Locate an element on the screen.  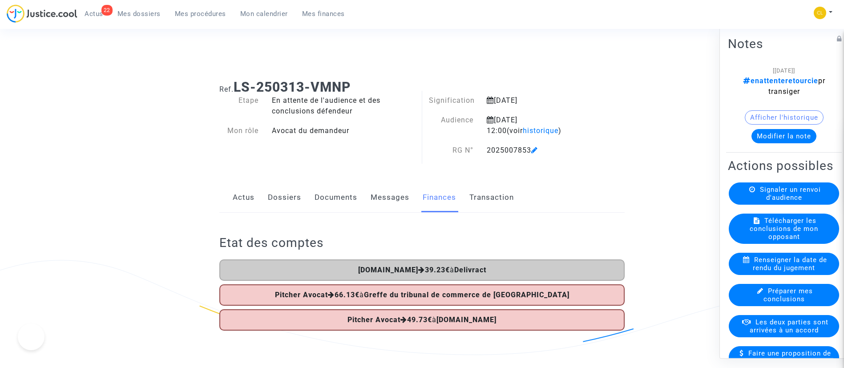
div: Mon rôle is located at coordinates (239, 131).